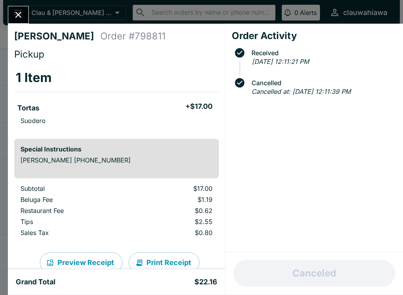  Describe the element at coordinates (35, 282) in the screenshot. I see `h5: Grand Total` at that location.